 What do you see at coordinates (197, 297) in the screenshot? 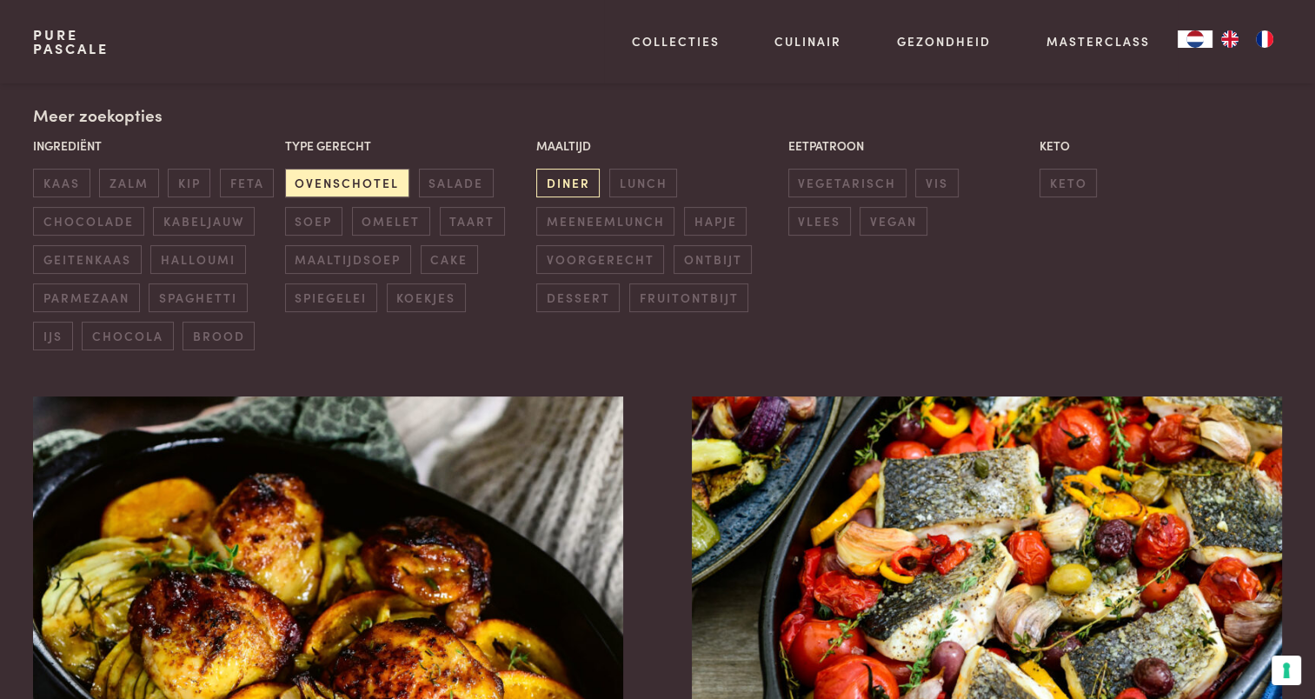
I see `span: spaghetti` at bounding box center [197, 297].